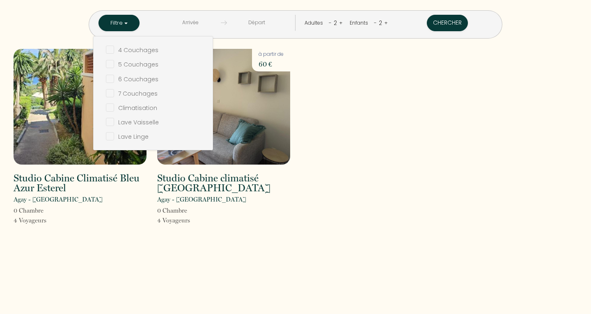 The height and width of the screenshot is (314, 591). What do you see at coordinates (447, 23) in the screenshot?
I see `button: Chercher` at bounding box center [447, 23].